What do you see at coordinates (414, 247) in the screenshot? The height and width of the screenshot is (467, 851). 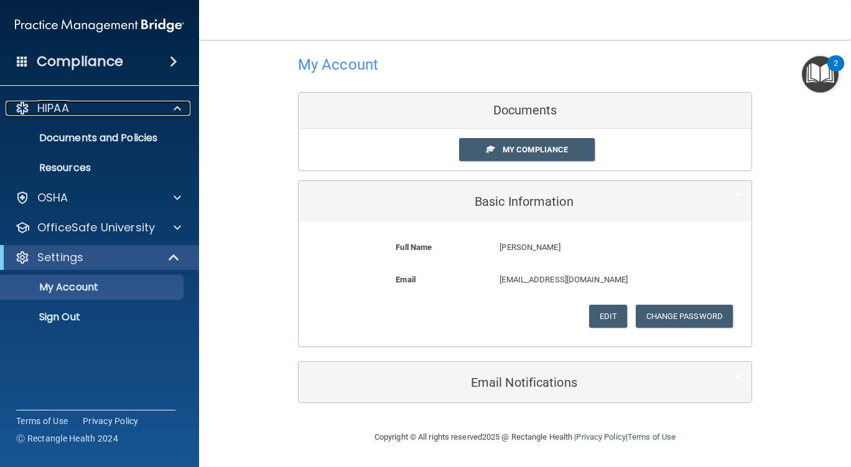 I see `b: Full Name` at bounding box center [414, 247].